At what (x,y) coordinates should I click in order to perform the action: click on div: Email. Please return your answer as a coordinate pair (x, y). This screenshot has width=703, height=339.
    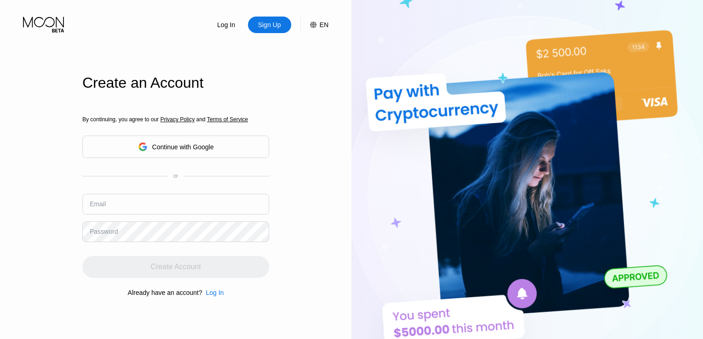
    Looking at the image, I should click on (98, 204).